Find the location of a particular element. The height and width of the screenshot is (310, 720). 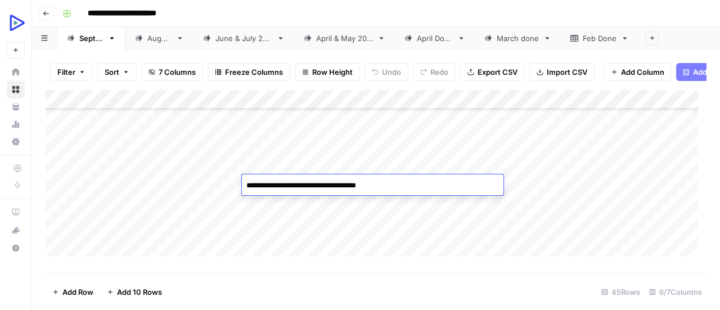

div: Feb Done is located at coordinates (600, 38).